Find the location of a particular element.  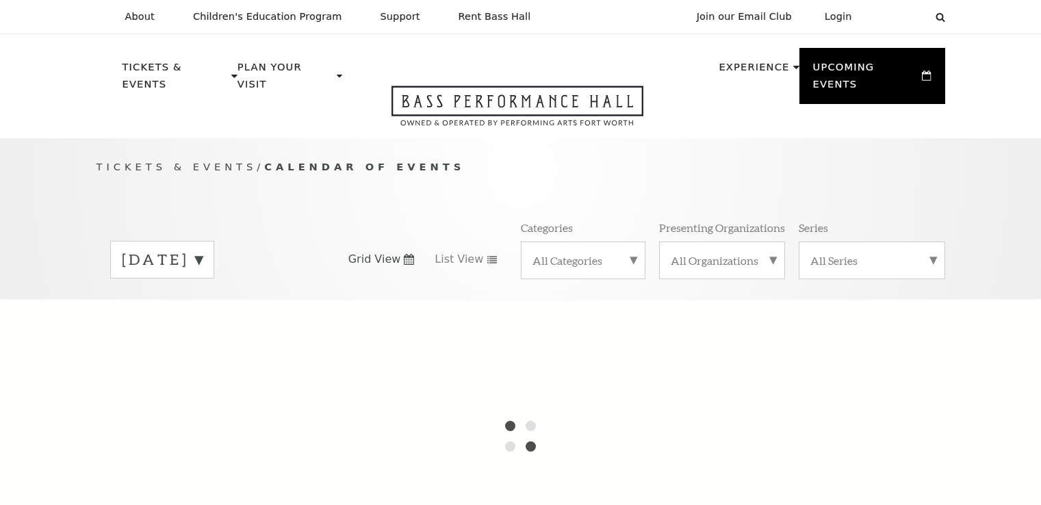

p: Experience is located at coordinates (754, 71).